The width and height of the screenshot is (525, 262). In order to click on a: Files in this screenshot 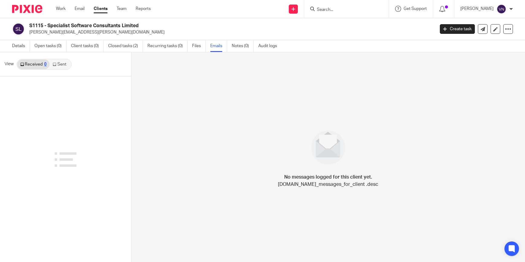, I will do `click(199, 46)`.